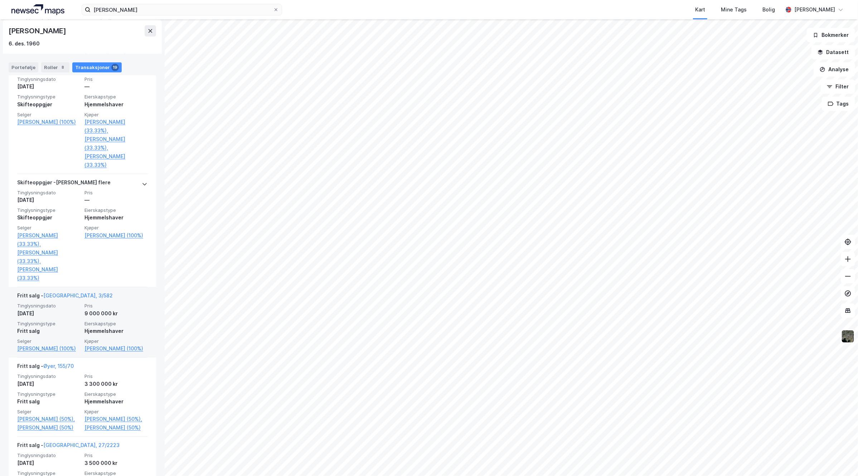 The image size is (858, 476). Describe the element at coordinates (116, 314) in the screenshot. I see `div: 9 000 000 kr` at that location.